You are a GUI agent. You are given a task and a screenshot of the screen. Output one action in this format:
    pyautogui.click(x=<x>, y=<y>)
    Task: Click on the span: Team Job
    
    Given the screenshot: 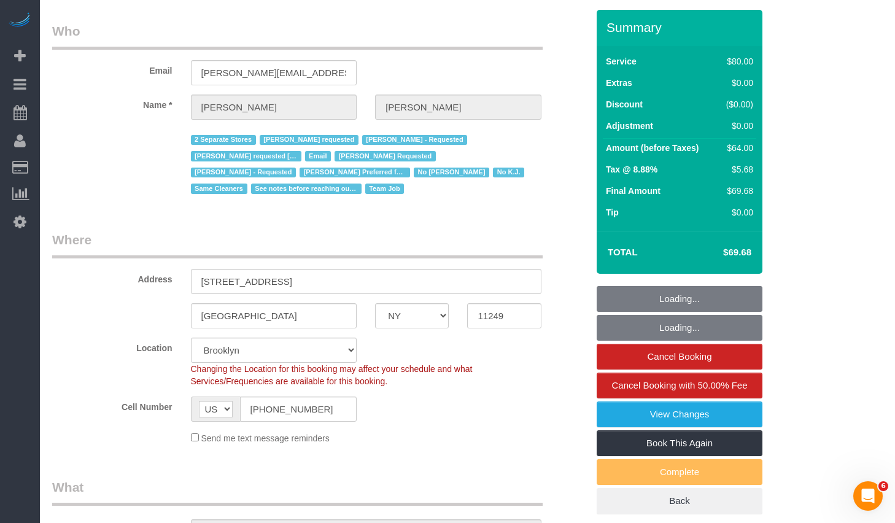 What is the action you would take?
    pyautogui.click(x=385, y=189)
    